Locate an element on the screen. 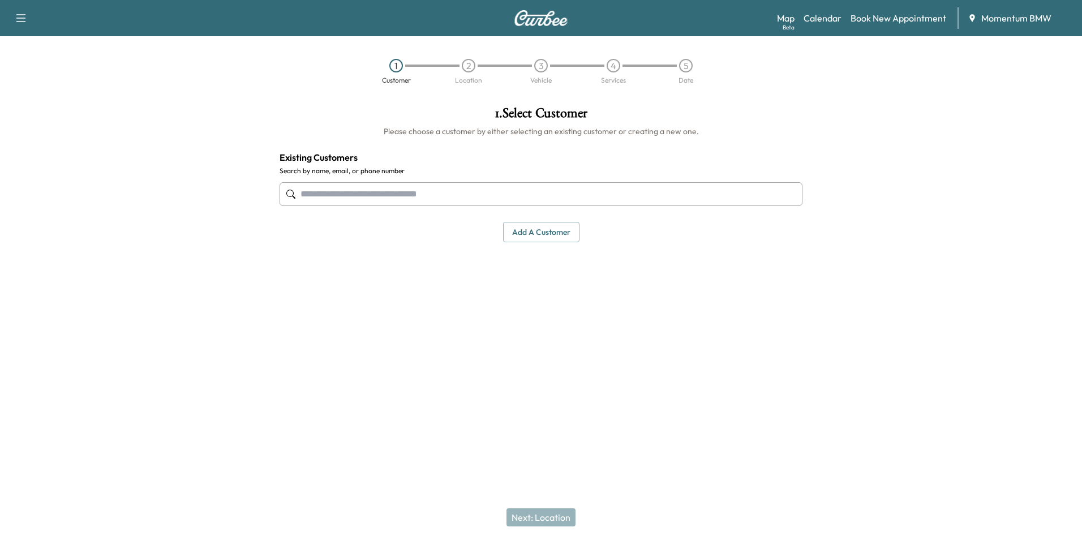 This screenshot has width=1082, height=540. button: Add a customer is located at coordinates (541, 232).